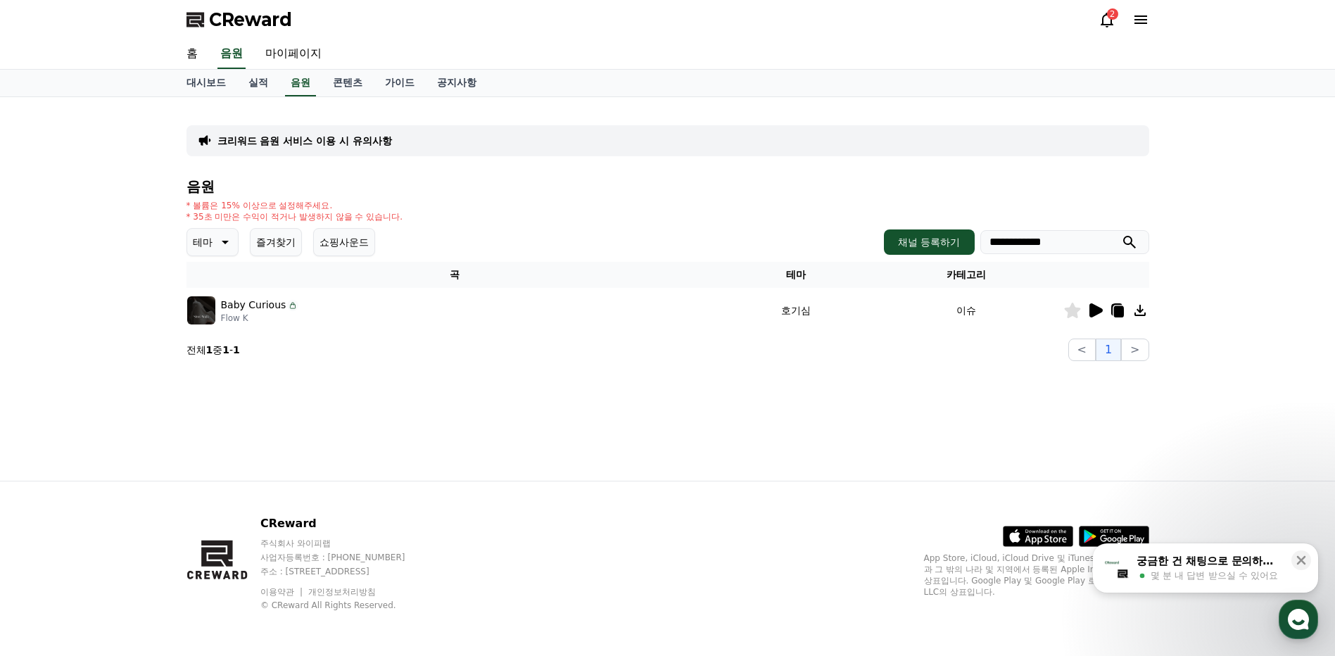  What do you see at coordinates (203, 242) in the screenshot?
I see `p: 테마` at bounding box center [203, 242].